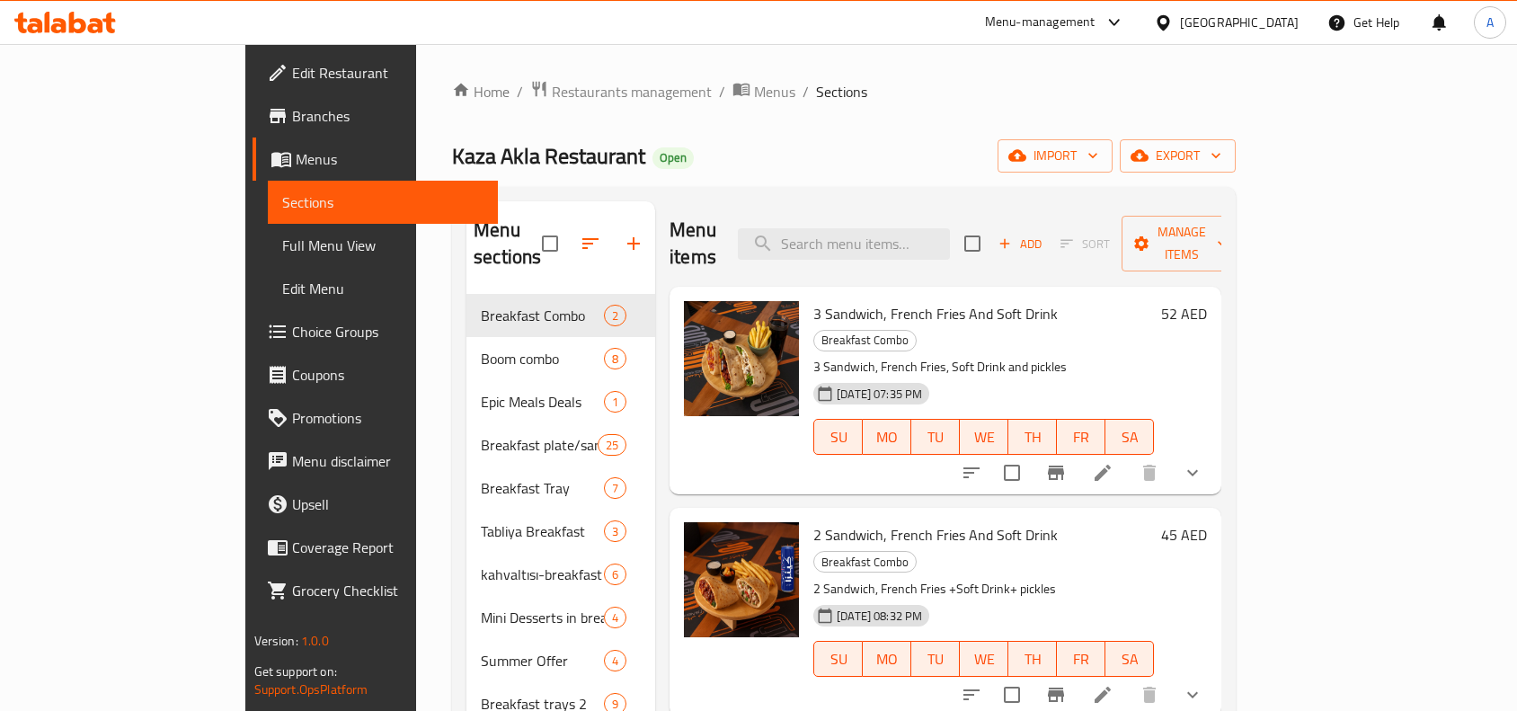 The width and height of the screenshot is (1517, 711). I want to click on span: Select section first, so click(1084, 243).